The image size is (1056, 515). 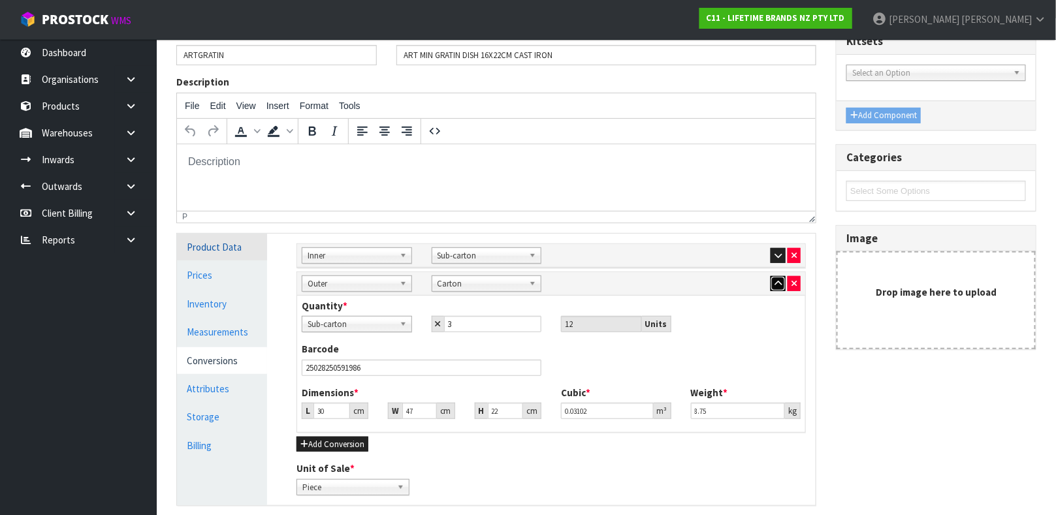 What do you see at coordinates (347, 488) in the screenshot?
I see `span: Piece` at bounding box center [347, 488].